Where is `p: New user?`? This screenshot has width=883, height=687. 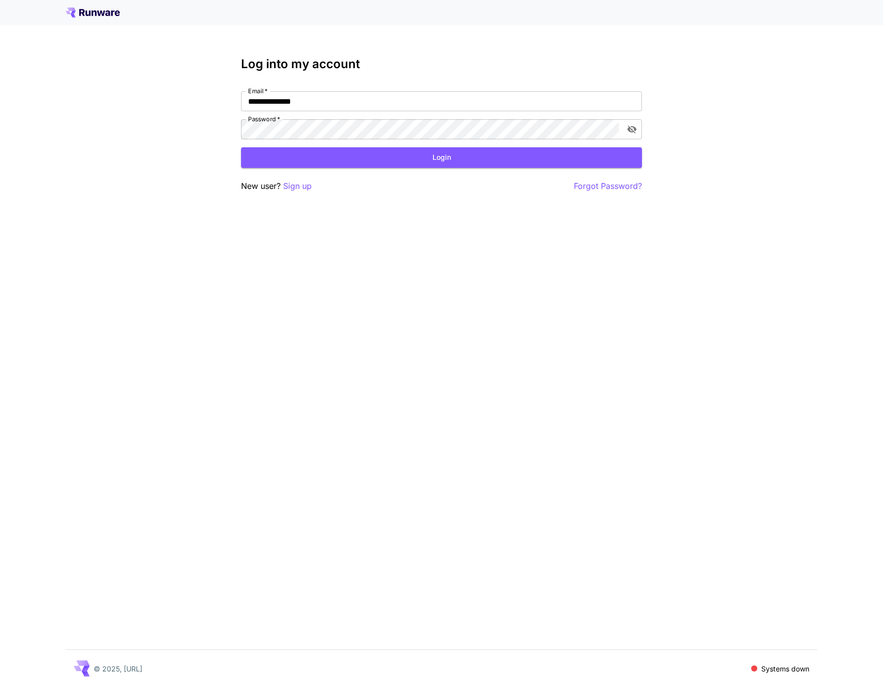
p: New user? is located at coordinates (276, 186).